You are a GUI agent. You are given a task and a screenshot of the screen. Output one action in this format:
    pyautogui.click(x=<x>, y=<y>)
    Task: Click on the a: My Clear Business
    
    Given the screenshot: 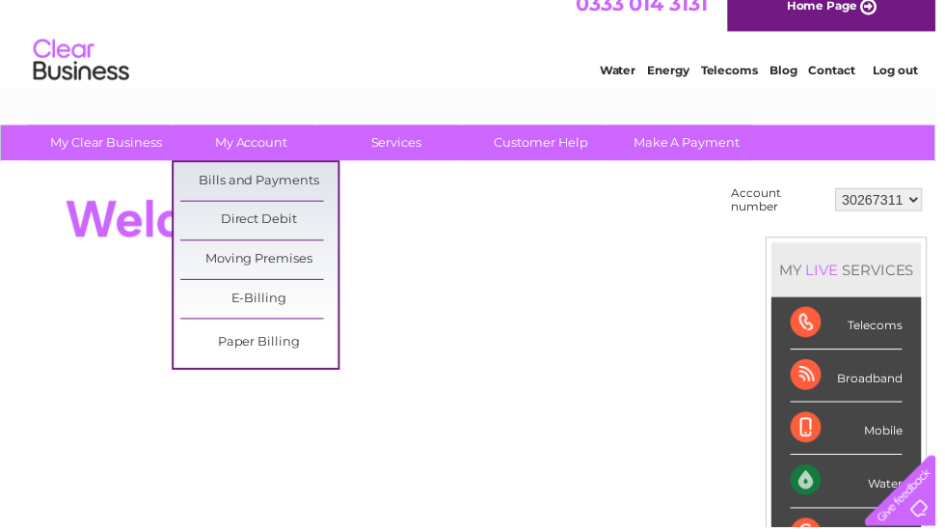 What is the action you would take?
    pyautogui.click(x=107, y=144)
    